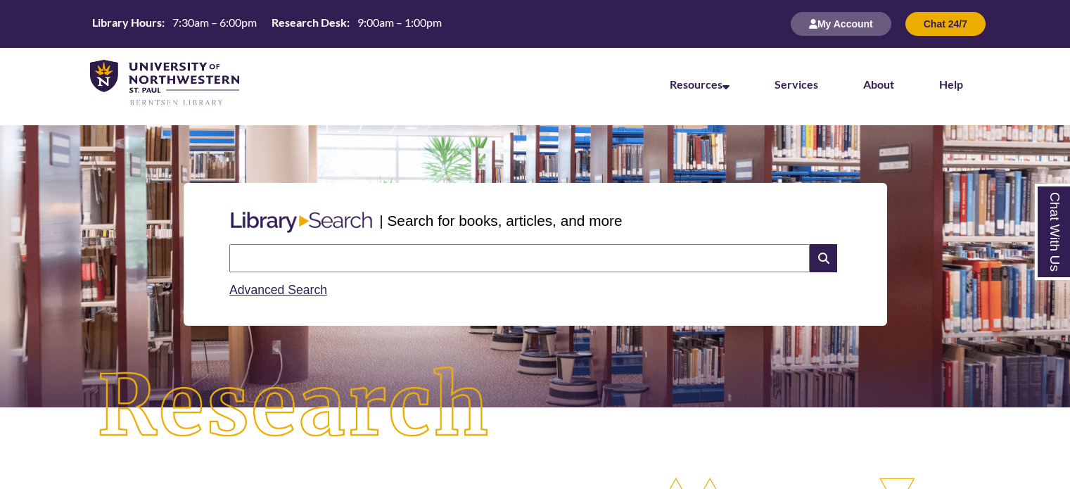 The width and height of the screenshot is (1070, 489). Describe the element at coordinates (841, 24) in the screenshot. I see `button: My Account` at that location.